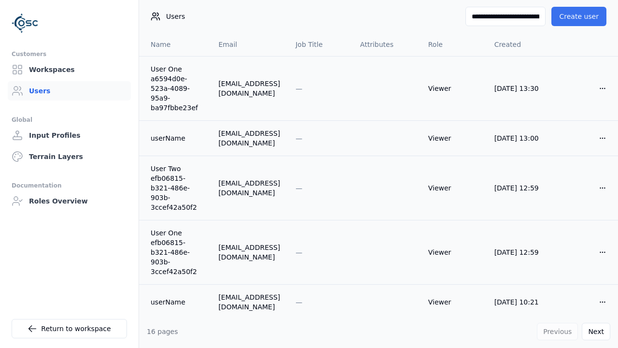  I want to click on a: Users, so click(69, 91).